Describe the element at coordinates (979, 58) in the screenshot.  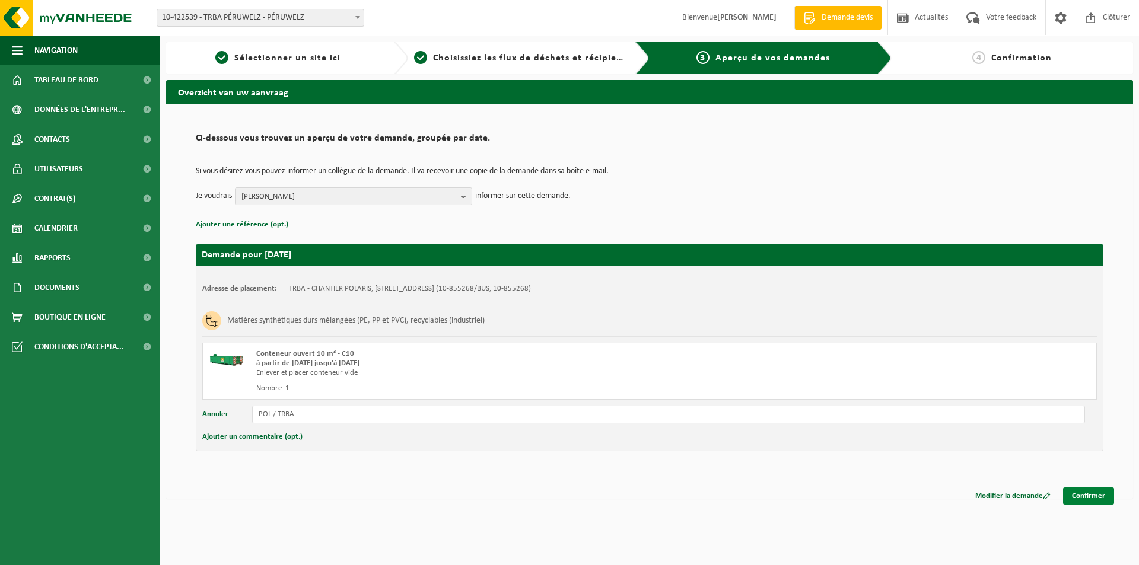
I see `span: 4` at that location.